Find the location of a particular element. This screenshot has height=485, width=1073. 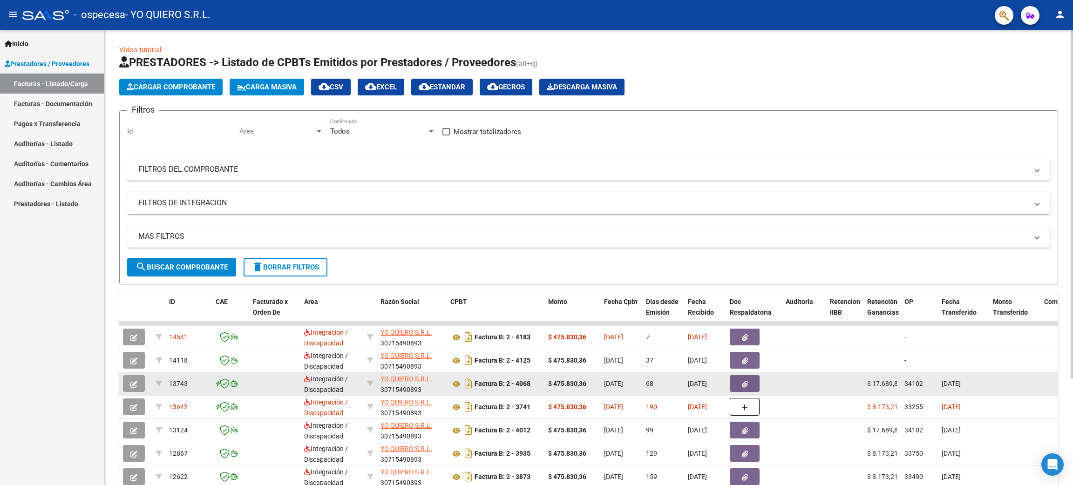

span: Días desde Emisión is located at coordinates (662, 307).